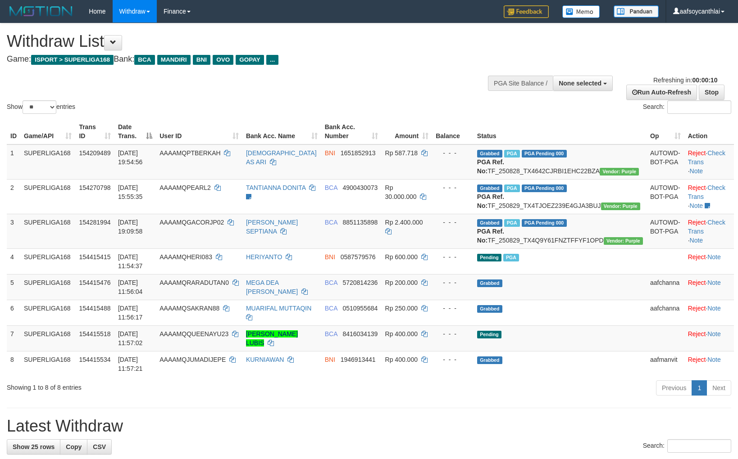 The width and height of the screenshot is (738, 459). Describe the element at coordinates (581, 12) in the screenshot. I see `img: Button%20Memo.svg` at that location.